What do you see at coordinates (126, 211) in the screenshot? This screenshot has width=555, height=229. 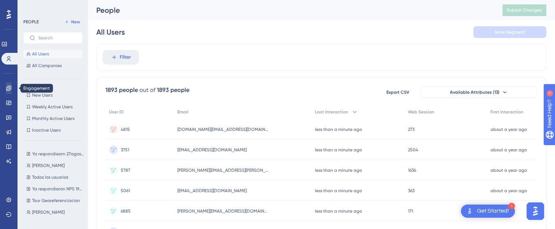 I see `span: 6885` at bounding box center [126, 211].